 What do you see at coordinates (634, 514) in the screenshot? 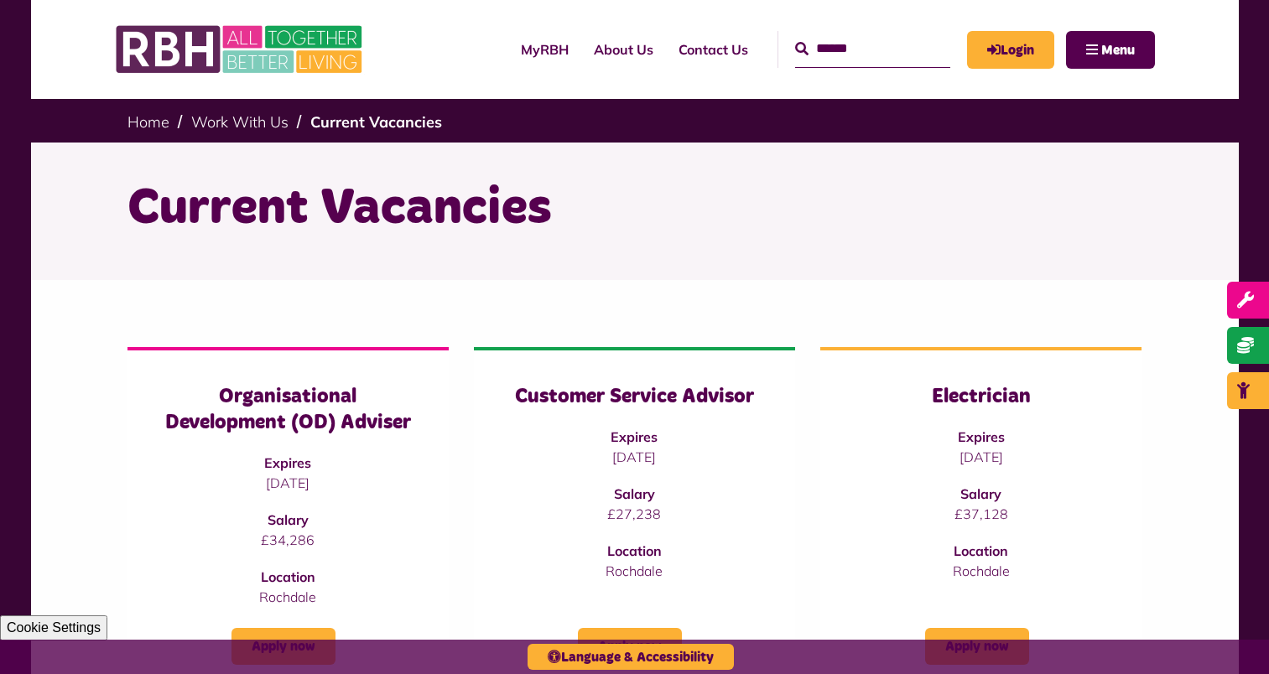
I see `p: £27,238` at bounding box center [634, 514].